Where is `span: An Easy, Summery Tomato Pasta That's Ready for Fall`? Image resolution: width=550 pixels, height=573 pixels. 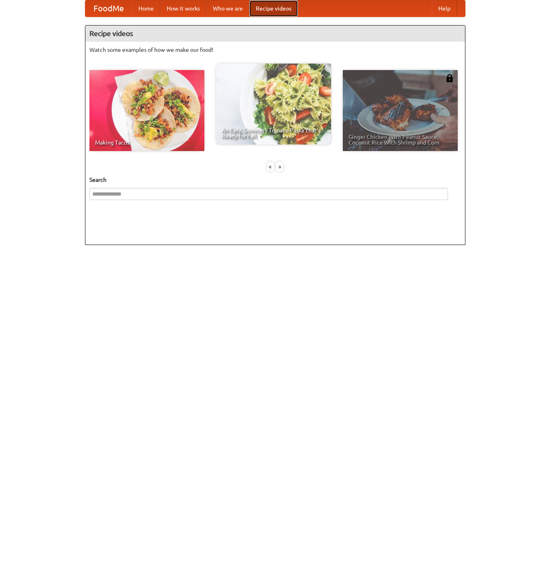
span: An Easy, Summery Tomato Pasta That's Ready for Fall is located at coordinates (274, 133).